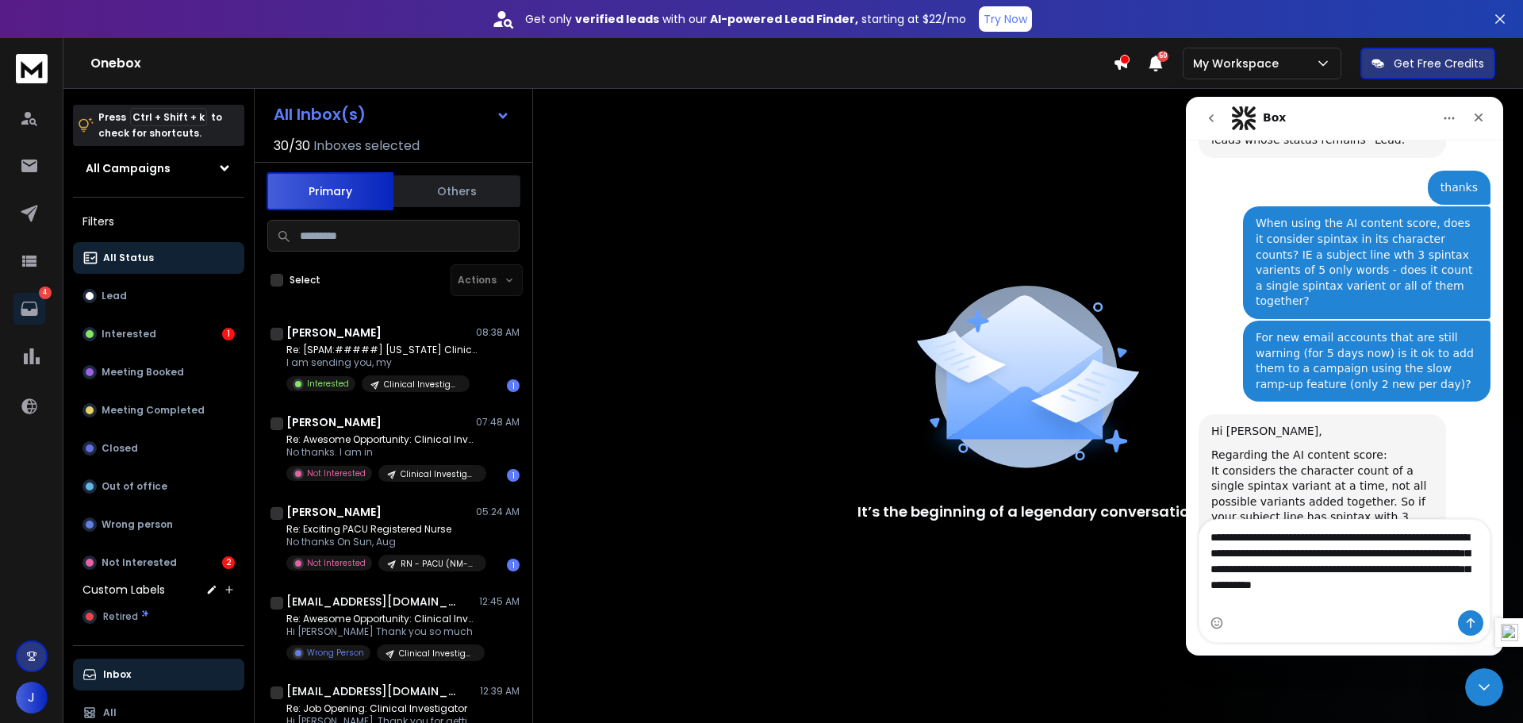 The width and height of the screenshot is (1523, 723). Describe the element at coordinates (159, 562) in the screenshot. I see `button: Not Interested2` at that location.